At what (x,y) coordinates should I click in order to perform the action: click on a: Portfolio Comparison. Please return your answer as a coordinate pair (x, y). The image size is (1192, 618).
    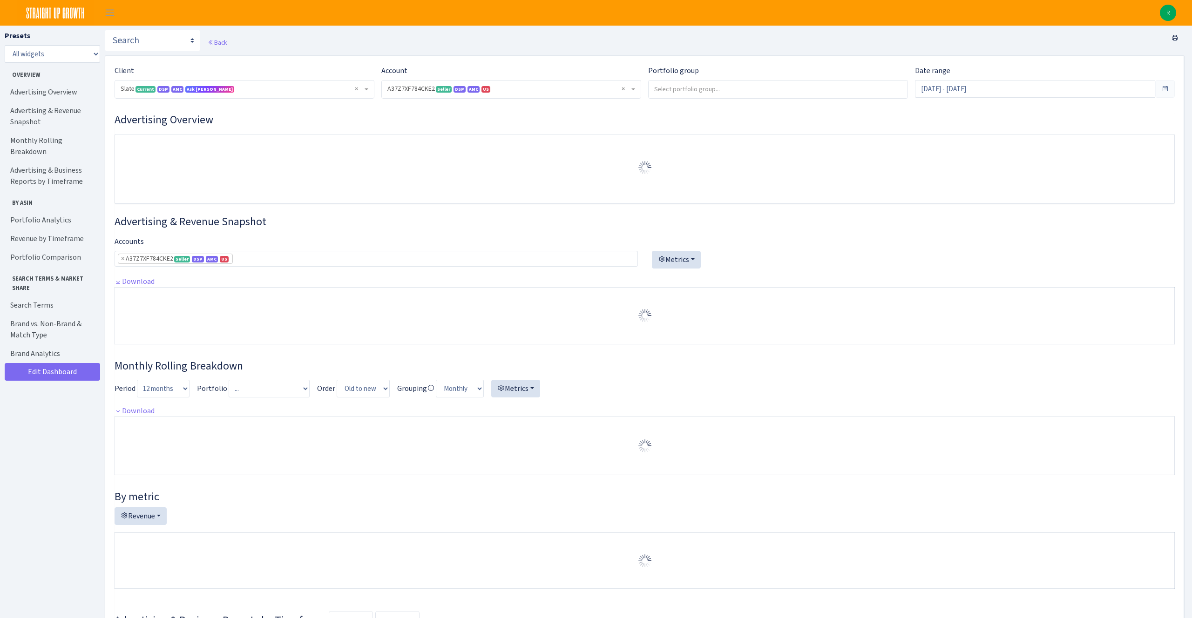
    Looking at the image, I should click on (51, 257).